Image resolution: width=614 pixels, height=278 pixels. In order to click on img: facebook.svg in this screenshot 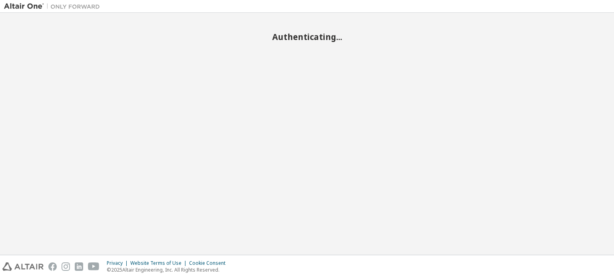, I will do `click(52, 266)`.